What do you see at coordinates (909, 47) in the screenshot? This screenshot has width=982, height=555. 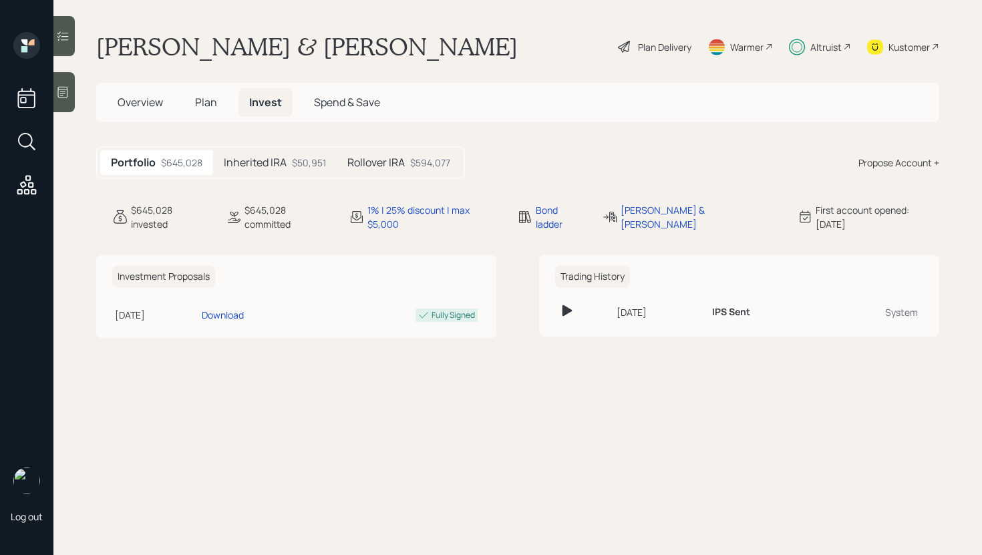 I see `div: Kustomer` at bounding box center [909, 47].